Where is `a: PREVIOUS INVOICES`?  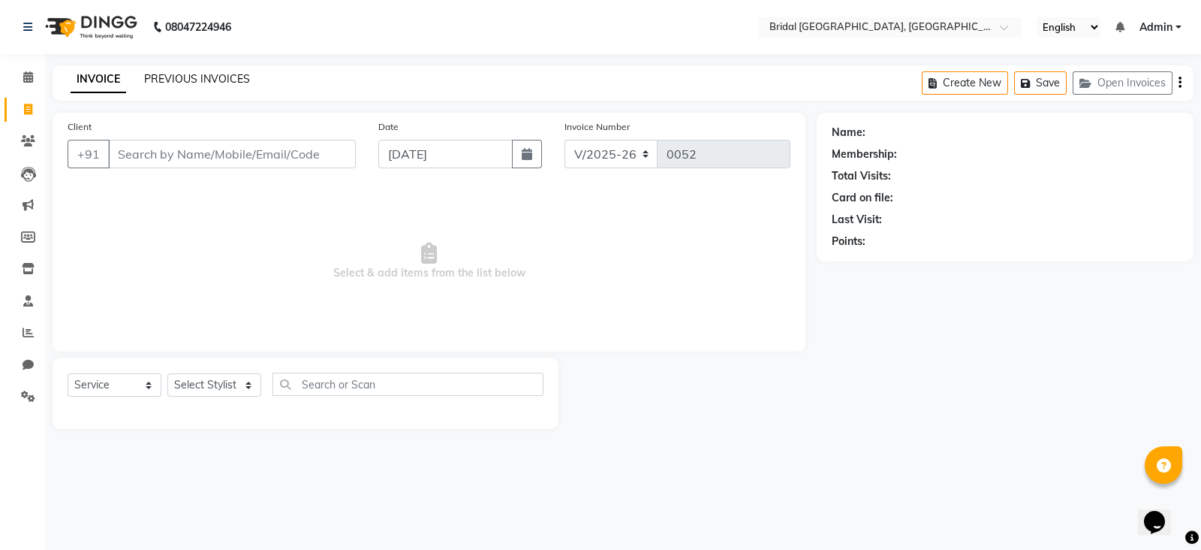
a: PREVIOUS INVOICES is located at coordinates (197, 79).